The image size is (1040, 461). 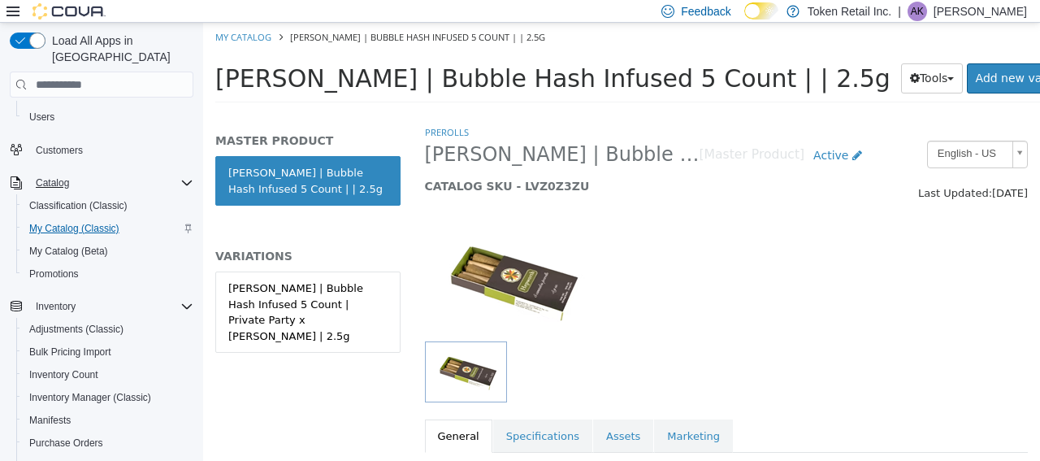 What do you see at coordinates (490, 414) in the screenshot?
I see `a: Marketing` at bounding box center [490, 414].